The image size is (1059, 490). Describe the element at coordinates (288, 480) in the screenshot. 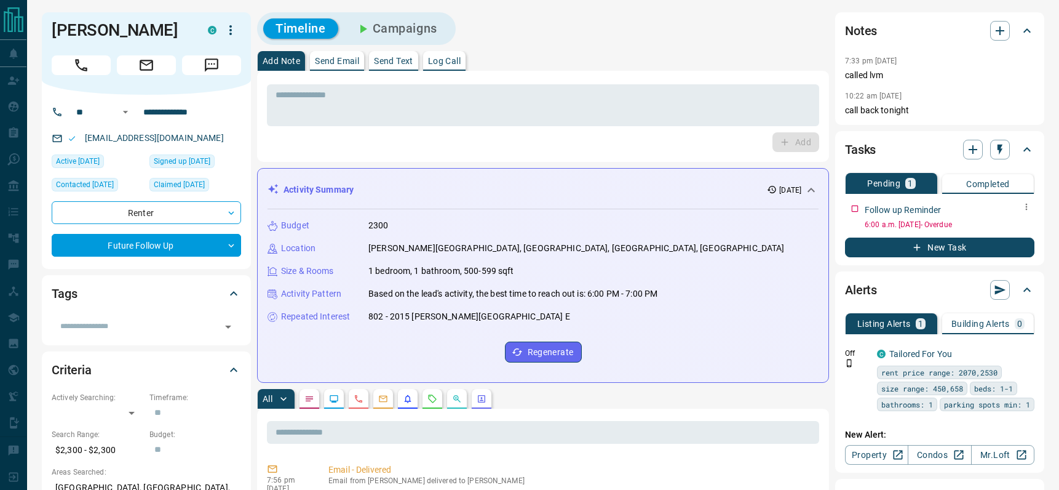

I see `p: 7:56 pm` at that location.